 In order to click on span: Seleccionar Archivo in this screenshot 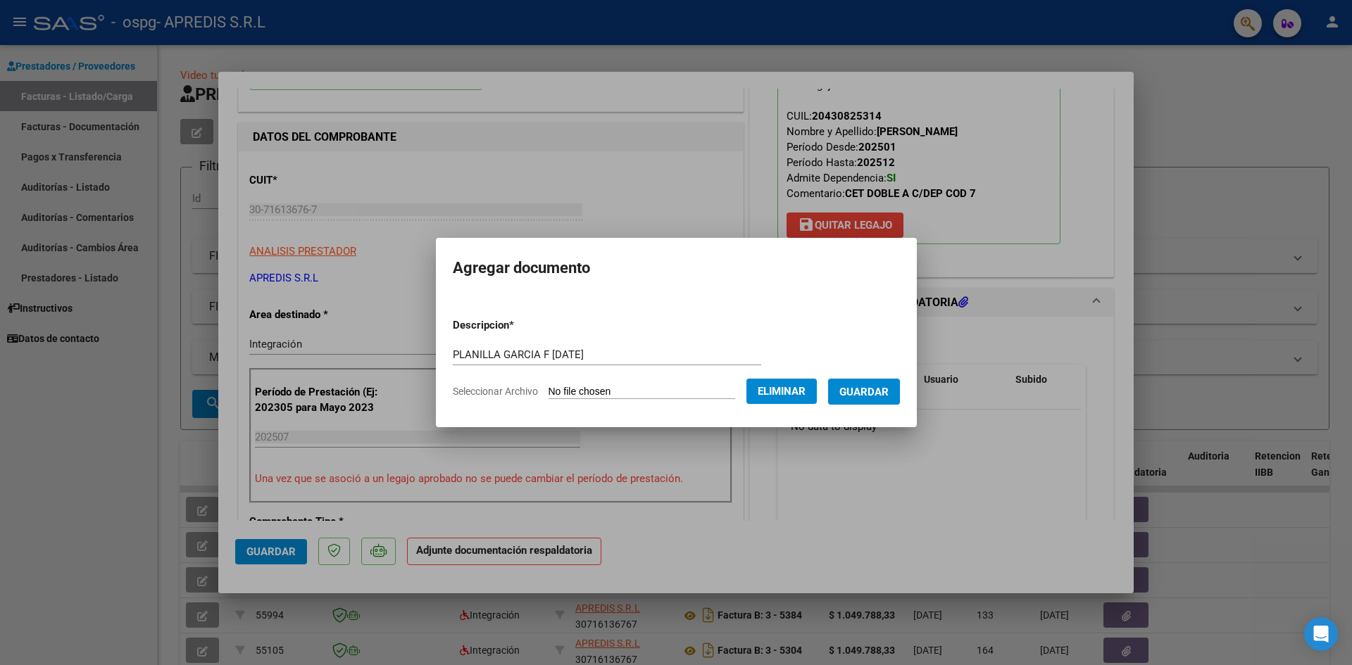, I will do `click(495, 391)`.